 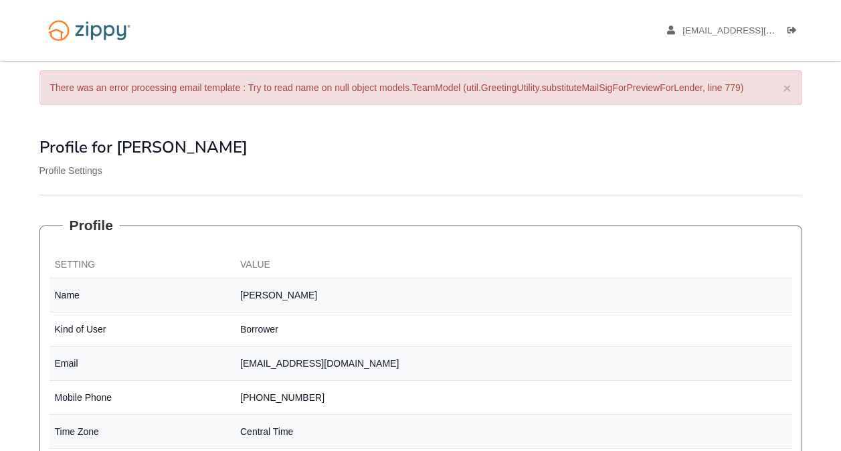 I want to click on td: Kind of User, so click(x=143, y=329).